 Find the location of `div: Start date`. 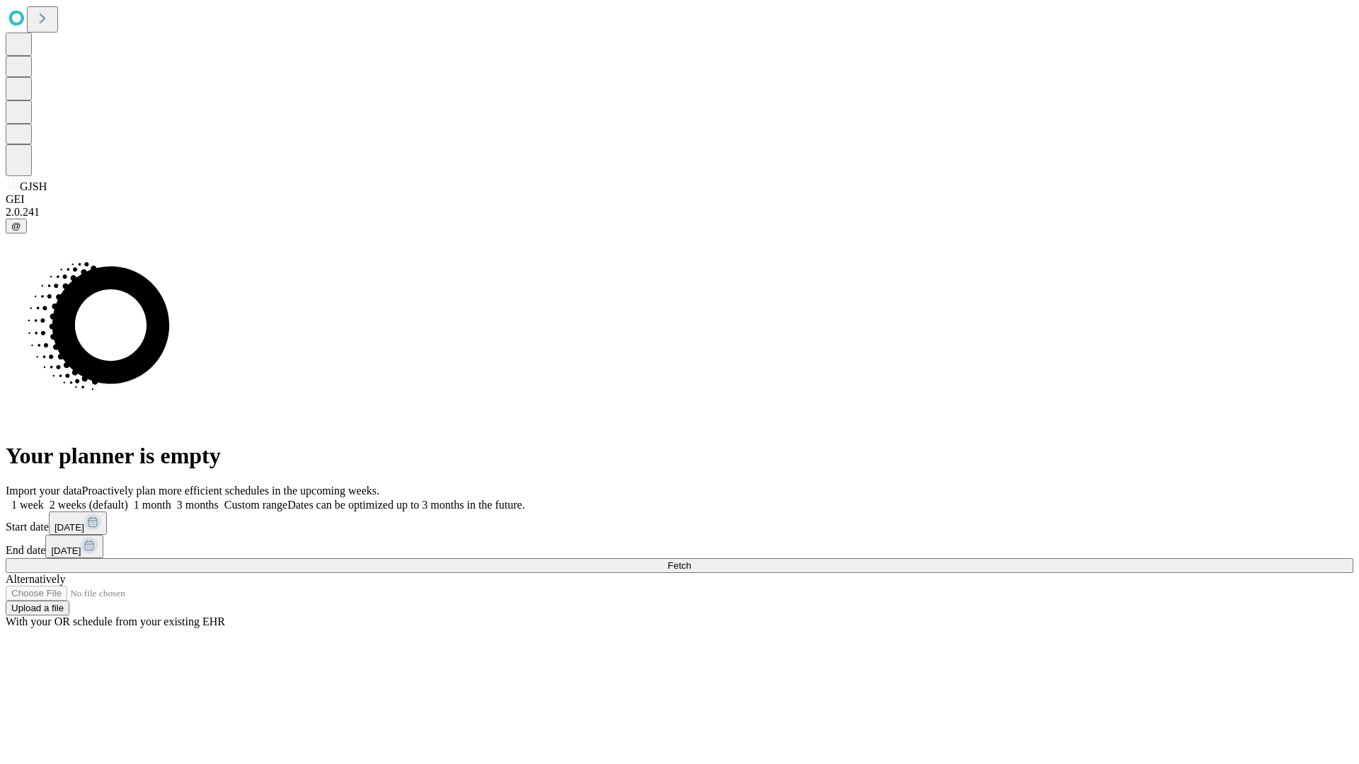

div: Start date is located at coordinates (679, 523).